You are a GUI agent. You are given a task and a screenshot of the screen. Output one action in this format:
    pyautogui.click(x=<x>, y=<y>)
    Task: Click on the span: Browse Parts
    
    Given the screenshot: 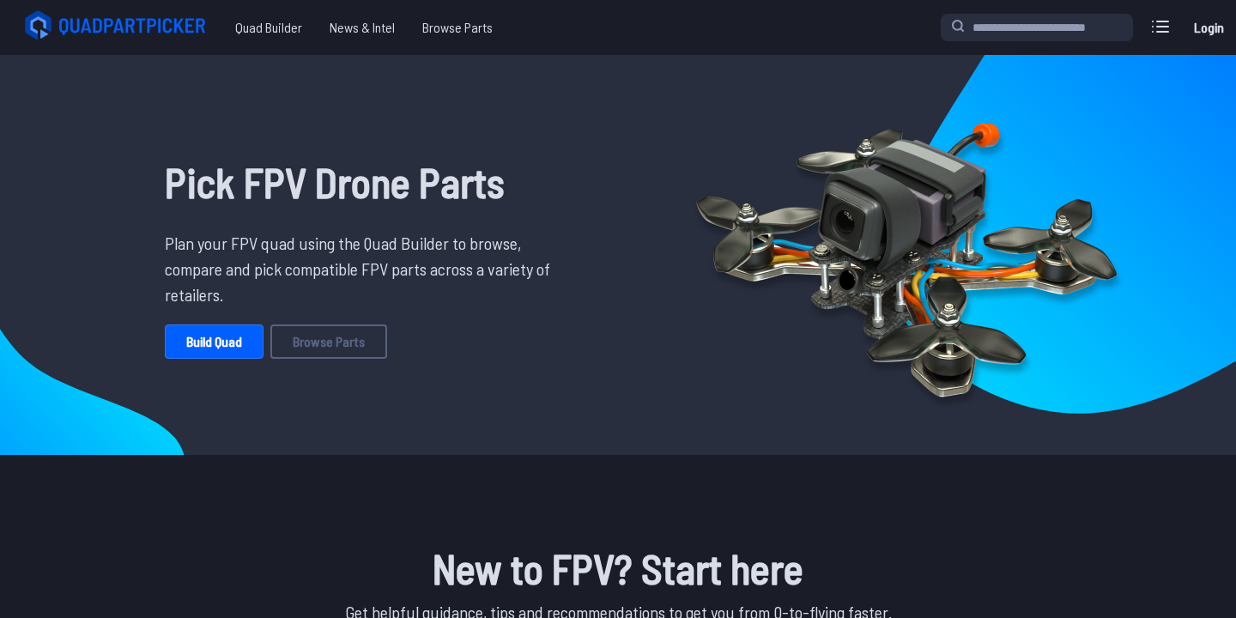 What is the action you would take?
    pyautogui.click(x=458, y=27)
    